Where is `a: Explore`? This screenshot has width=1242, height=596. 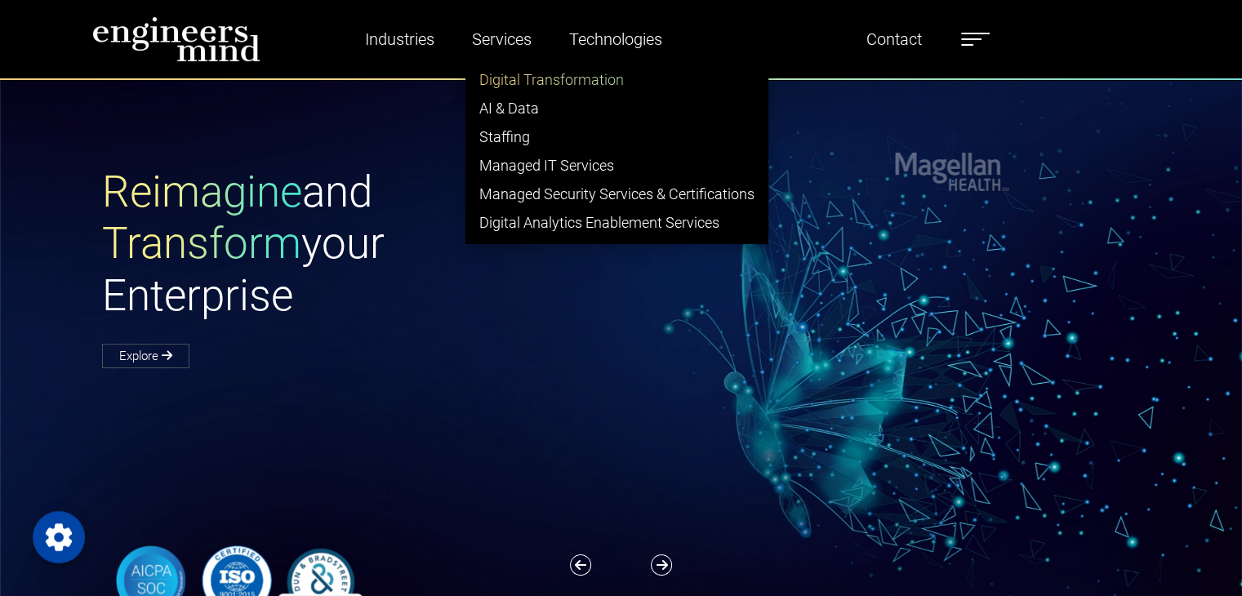 a: Explore is located at coordinates (145, 356).